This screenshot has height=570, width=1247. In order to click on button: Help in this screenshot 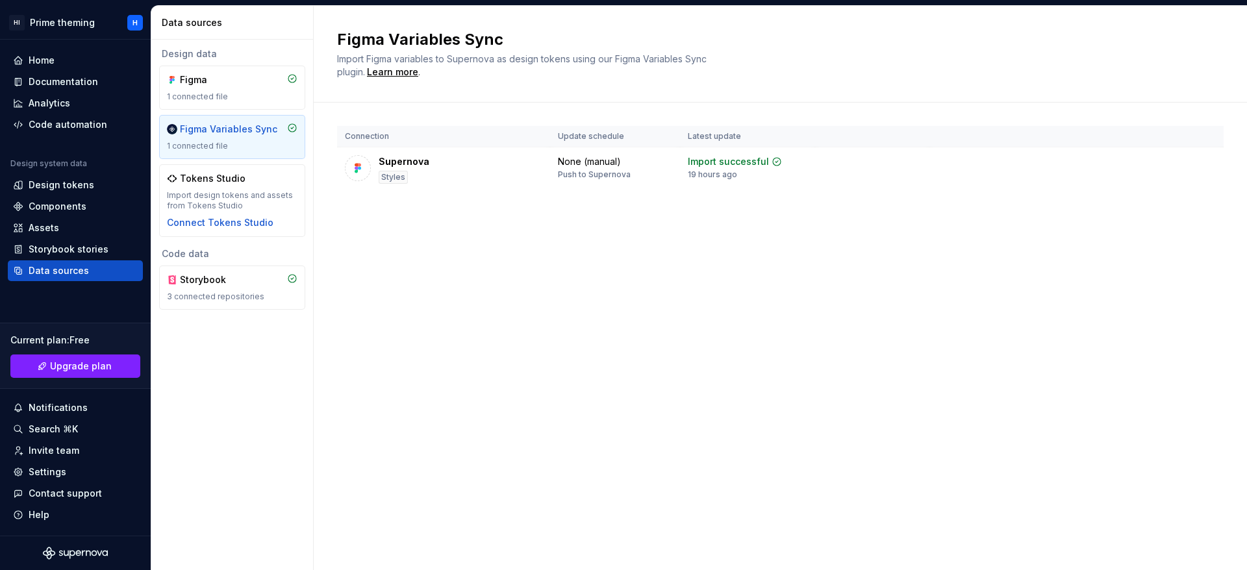, I will do `click(75, 515)`.